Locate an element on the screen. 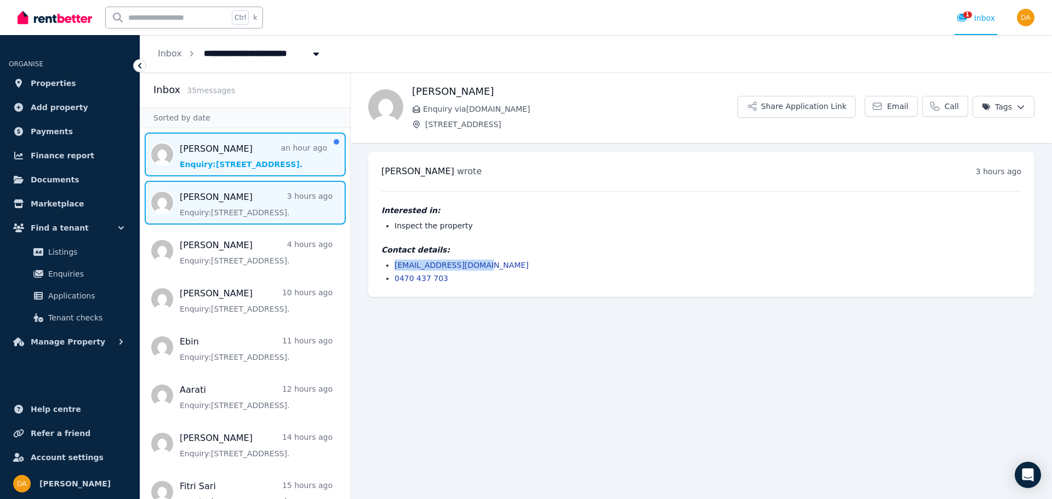 Image resolution: width=1052 pixels, height=499 pixels. a: Account settings is located at coordinates (70, 458).